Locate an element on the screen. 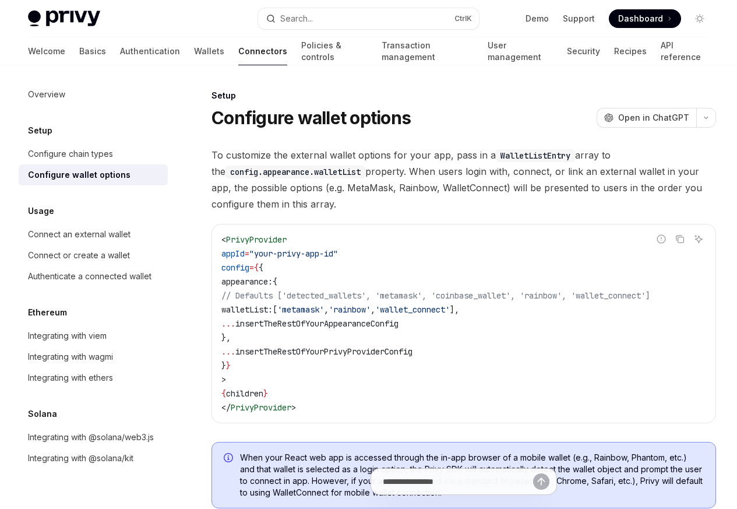 The image size is (737, 509). span: appId is located at coordinates (233, 253).